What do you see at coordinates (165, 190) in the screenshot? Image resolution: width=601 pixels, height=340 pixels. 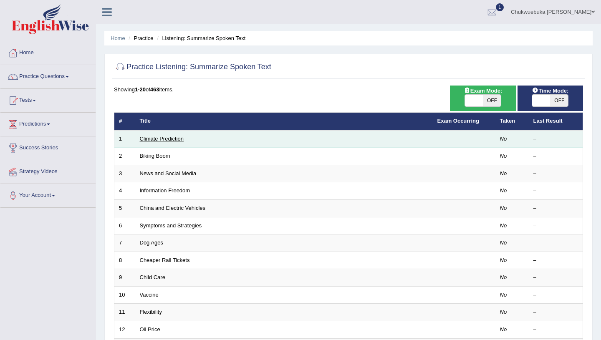 I see `a: Information Freedom` at bounding box center [165, 190].